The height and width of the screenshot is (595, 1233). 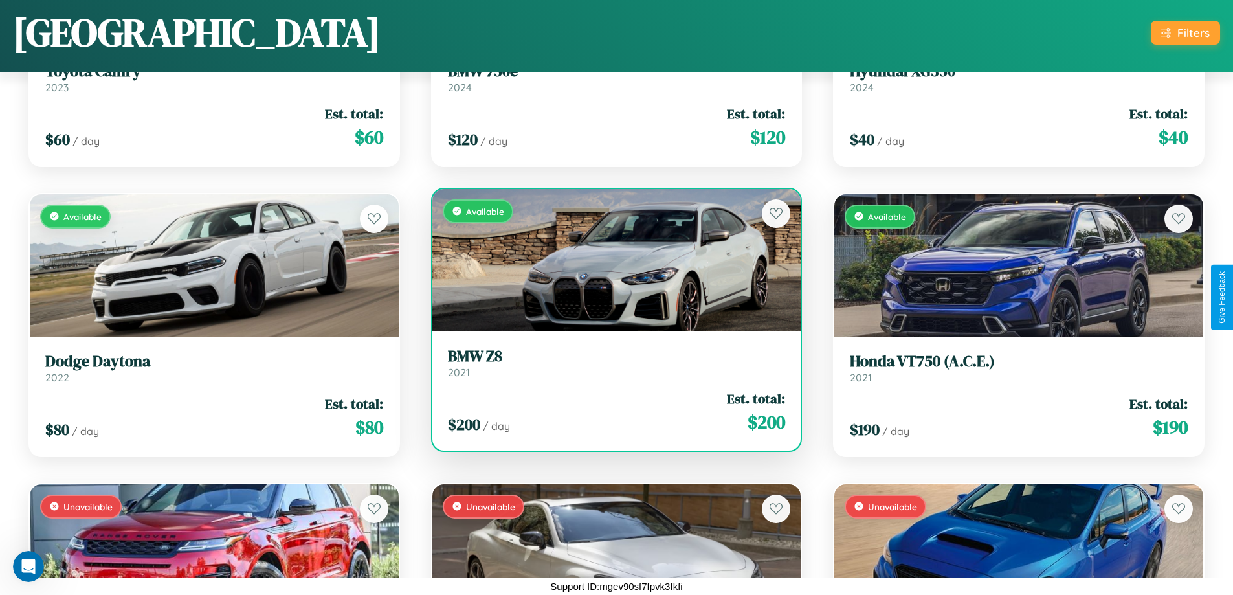 What do you see at coordinates (617, 363) in the screenshot?
I see `a: BMW Z82021` at bounding box center [617, 363].